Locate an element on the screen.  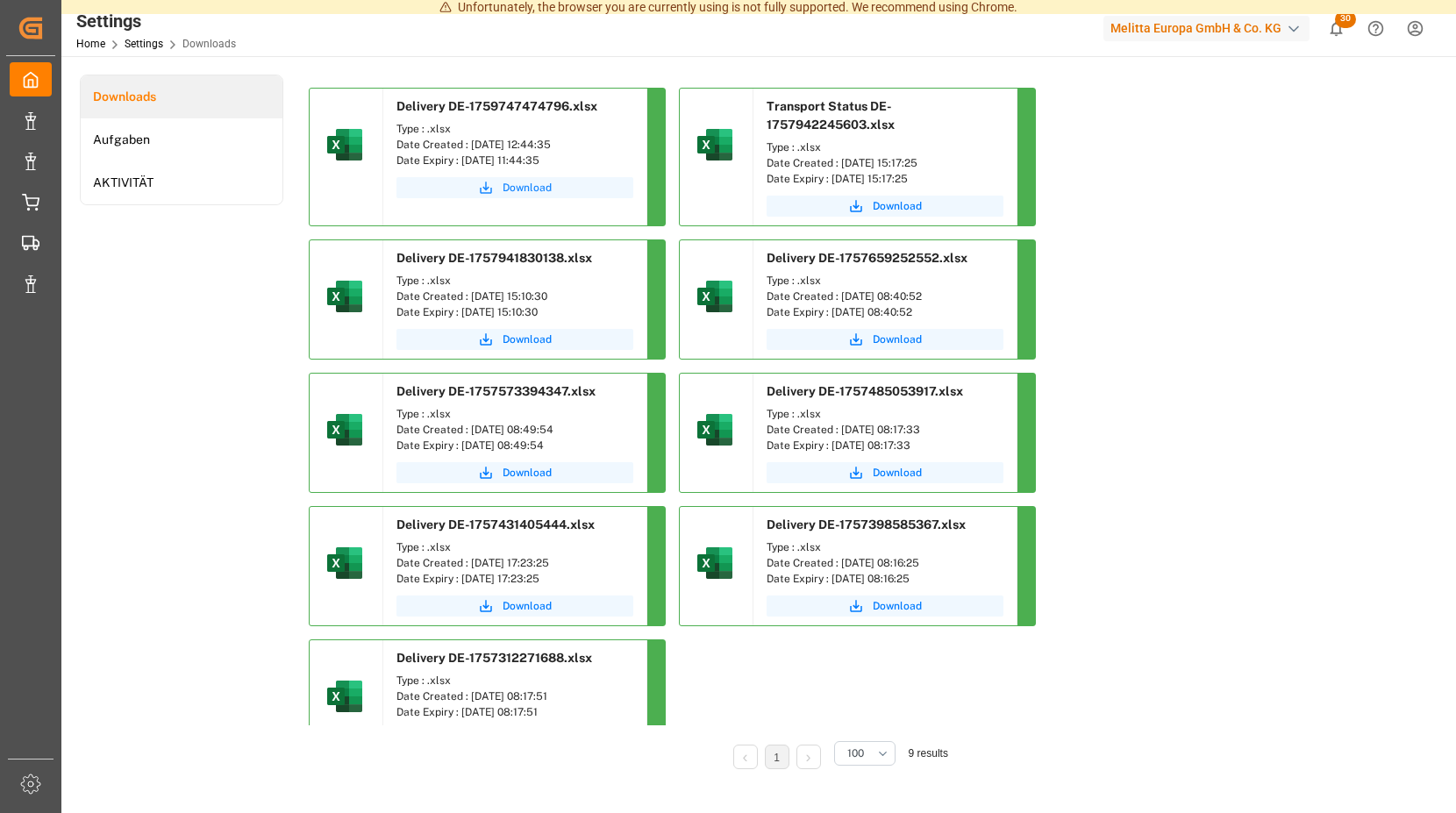
li: Previous Page is located at coordinates (745, 757).